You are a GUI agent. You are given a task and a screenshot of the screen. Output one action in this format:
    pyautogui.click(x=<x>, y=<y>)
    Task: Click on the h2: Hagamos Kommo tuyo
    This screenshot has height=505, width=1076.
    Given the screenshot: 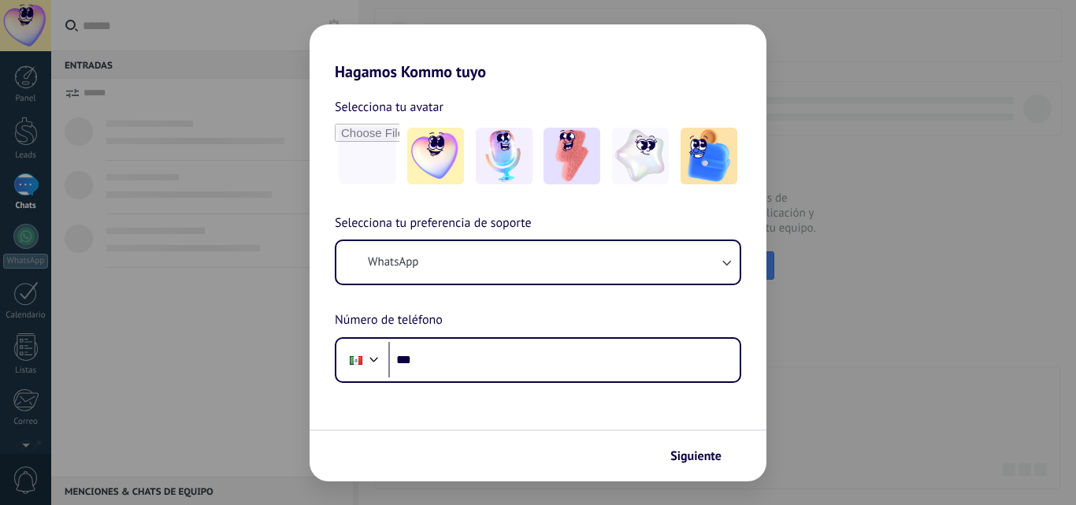 What is the action you would take?
    pyautogui.click(x=538, y=53)
    